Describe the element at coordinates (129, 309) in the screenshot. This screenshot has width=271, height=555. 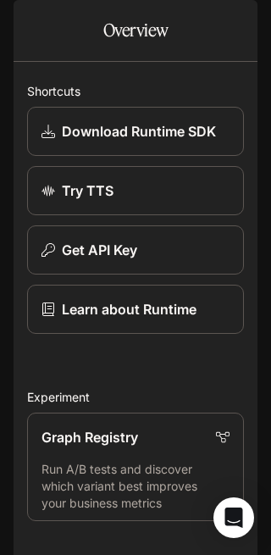
I see `p: Learn about Runtime` at that location.